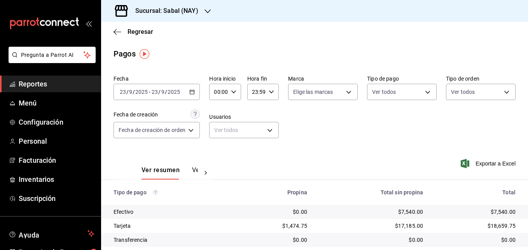 Image resolution: width=528 pixels, height=250 pixels. What do you see at coordinates (489, 163) in the screenshot?
I see `button: Exportar a Excel` at bounding box center [489, 163].